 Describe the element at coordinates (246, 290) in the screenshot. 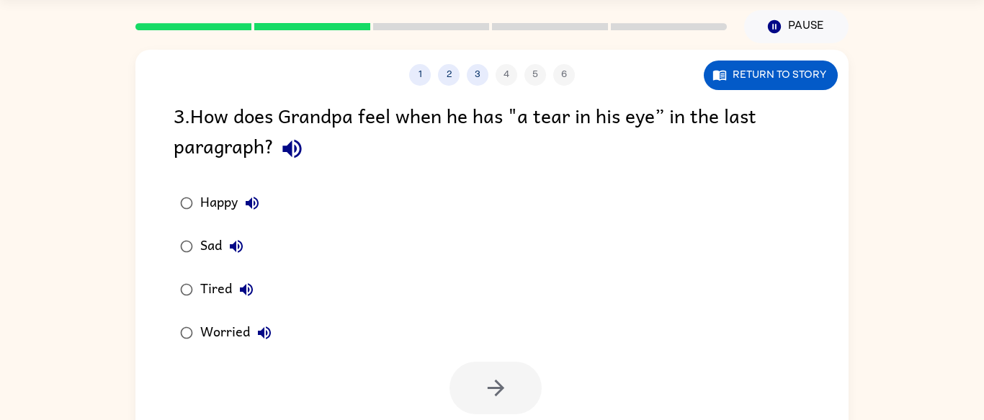

I see `button: Tired` at that location.